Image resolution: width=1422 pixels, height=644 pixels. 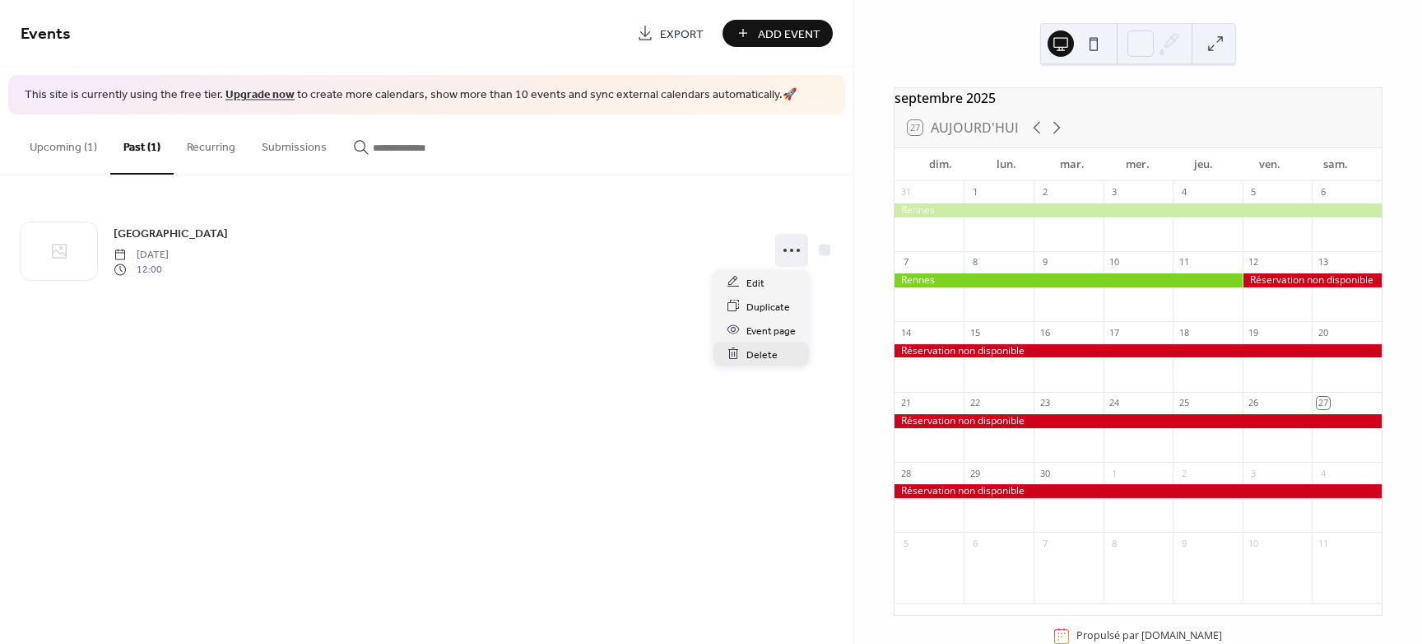 I want to click on span: 12:00, so click(x=141, y=270).